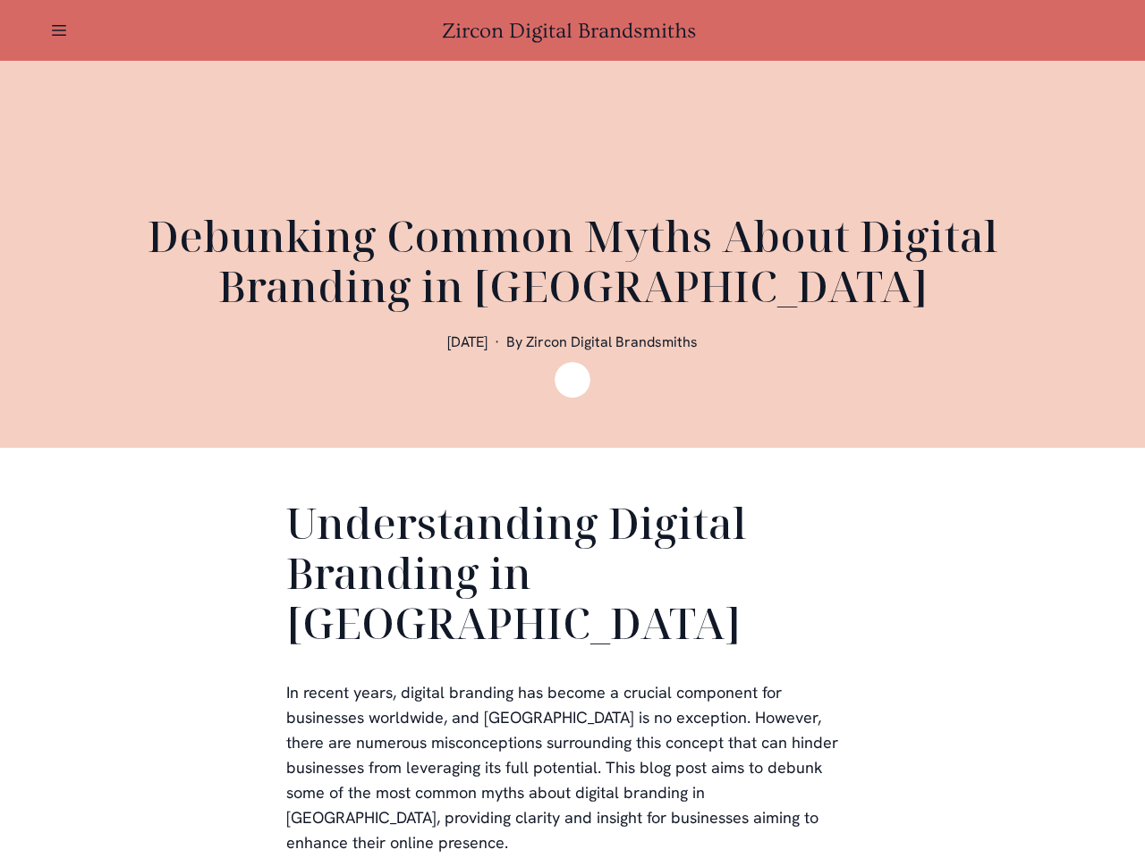 The width and height of the screenshot is (1145, 858). What do you see at coordinates (602, 342) in the screenshot?
I see `span: By Zircon Digital Brandsmiths` at bounding box center [602, 342].